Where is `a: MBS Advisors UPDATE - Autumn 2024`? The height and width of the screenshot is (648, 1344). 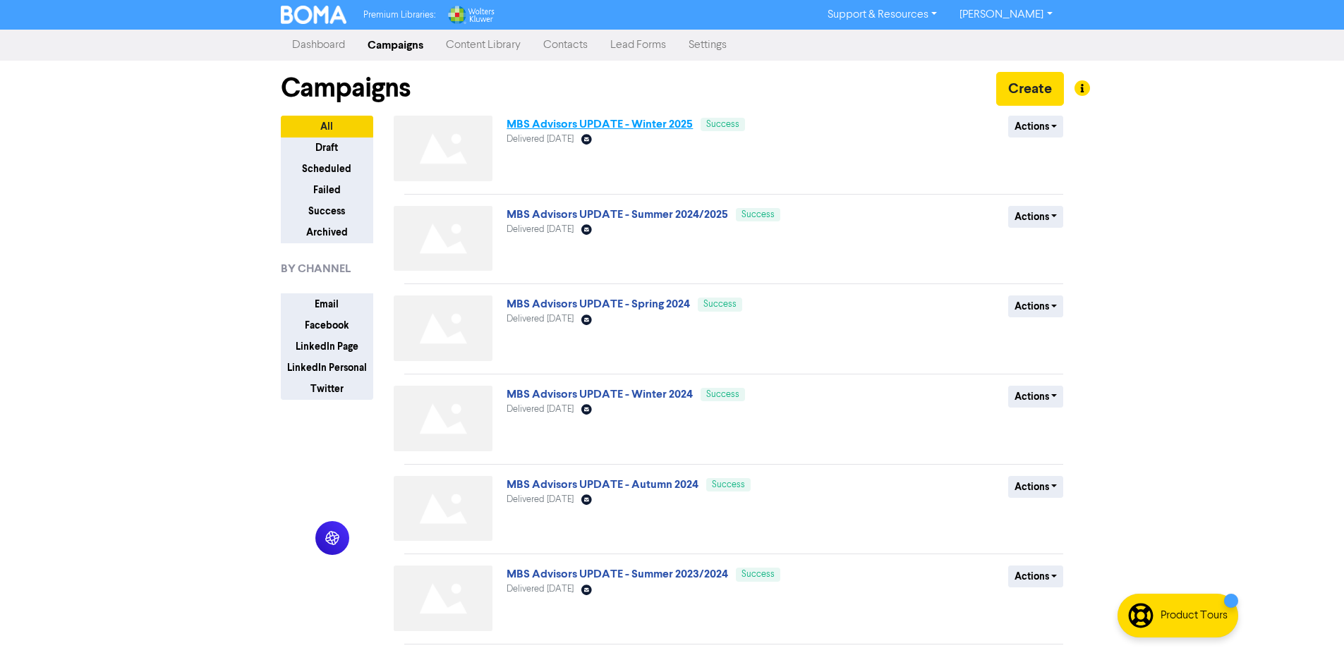
a: MBS Advisors UPDATE - Autumn 2024 is located at coordinates (602, 485).